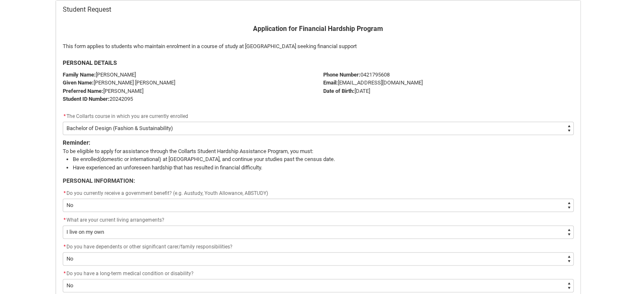 This screenshot has height=294, width=636. Describe the element at coordinates (318, 28) in the screenshot. I see `strong: Application for Financial Hardship Program` at that location.